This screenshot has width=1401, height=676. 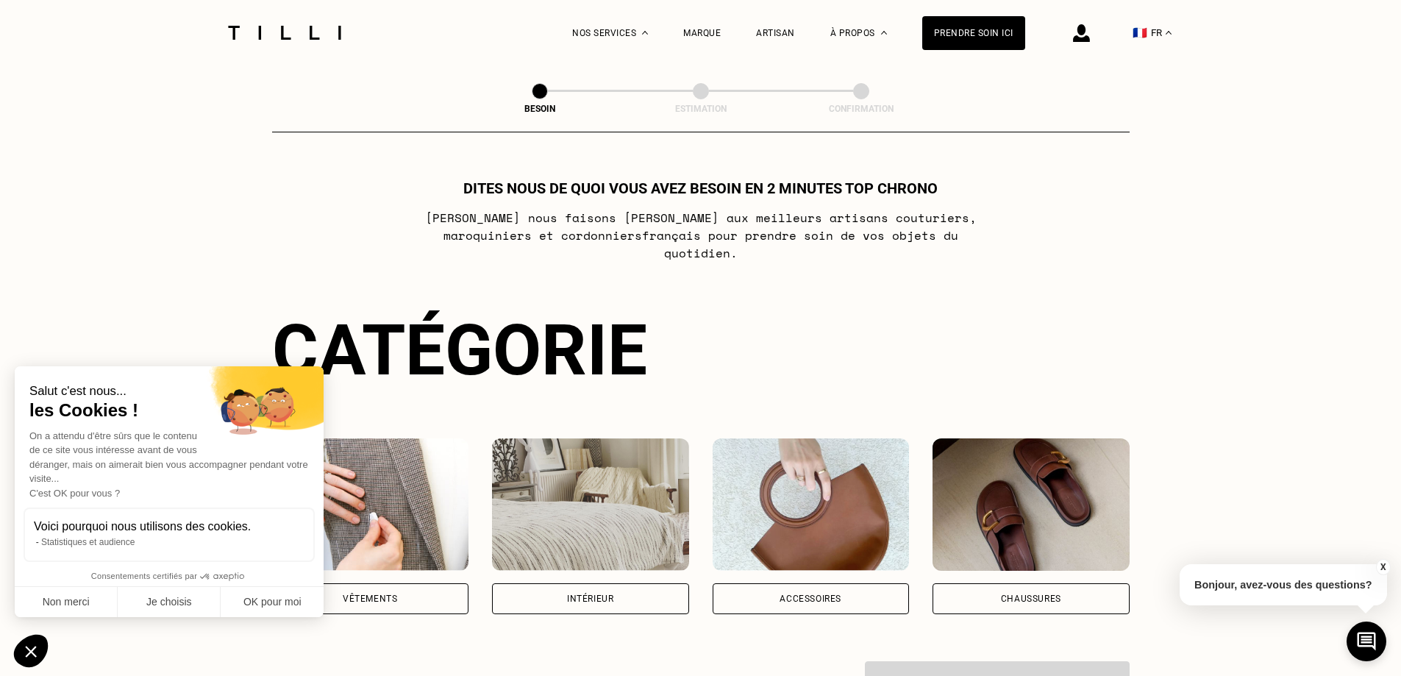 What do you see at coordinates (884, 32) in the screenshot?
I see `img: Menu déroulant à propos` at bounding box center [884, 32].